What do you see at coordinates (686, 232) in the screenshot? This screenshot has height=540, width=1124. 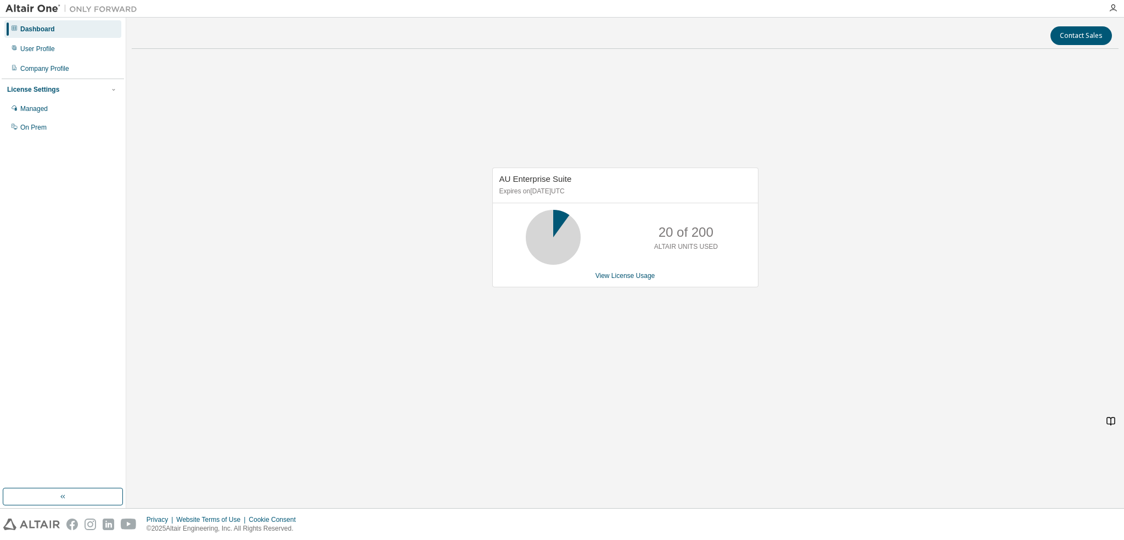 I see `p: 20 of 200` at bounding box center [686, 232].